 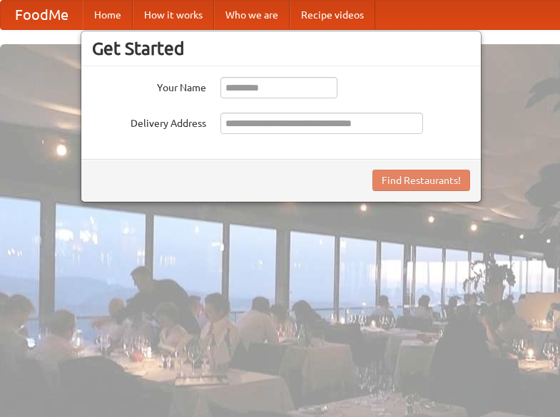 What do you see at coordinates (149, 86) in the screenshot?
I see `label: Your Name` at bounding box center [149, 86].